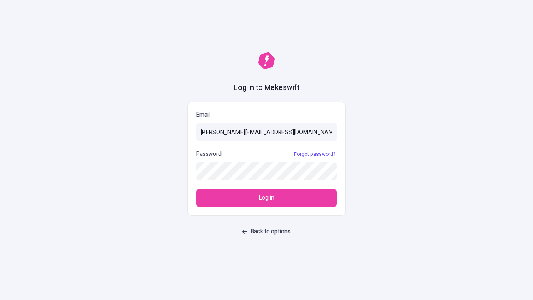 The height and width of the screenshot is (300, 533). I want to click on input: Email, so click(267, 132).